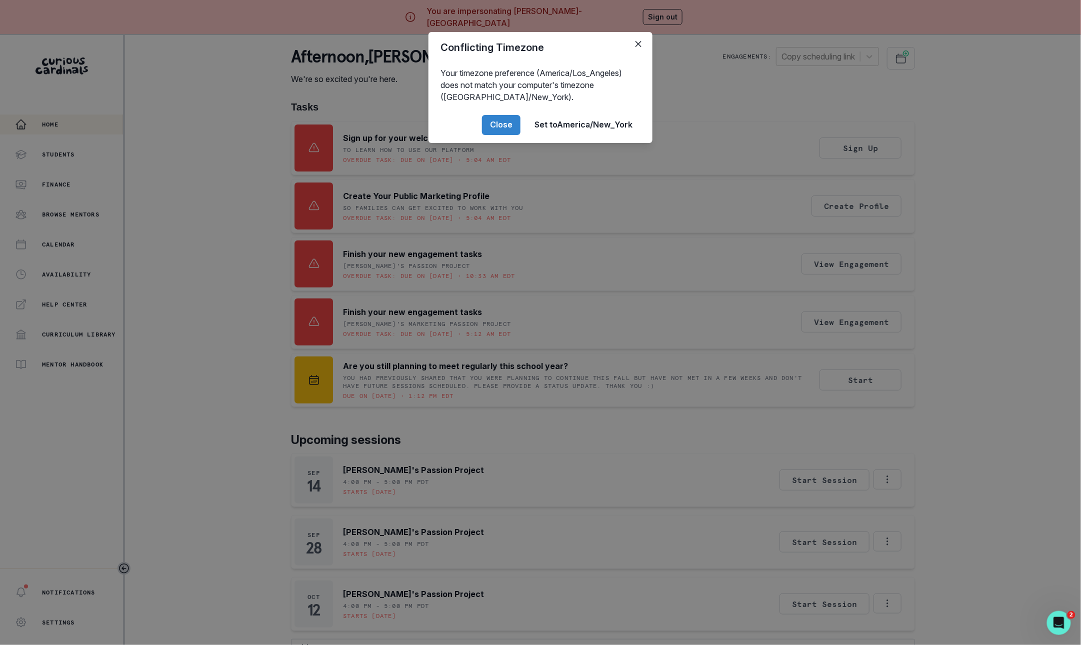 The width and height of the screenshot is (1081, 645). Describe the element at coordinates (540, 47) in the screenshot. I see `header: Conflicting Timezone` at that location.